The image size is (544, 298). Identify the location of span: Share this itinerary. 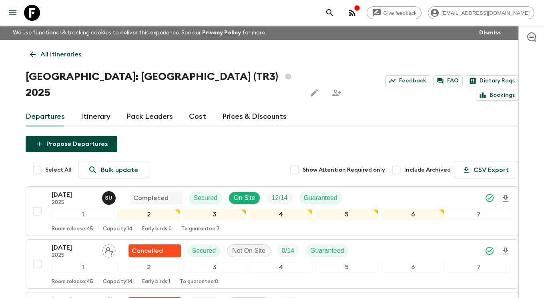
(337, 93).